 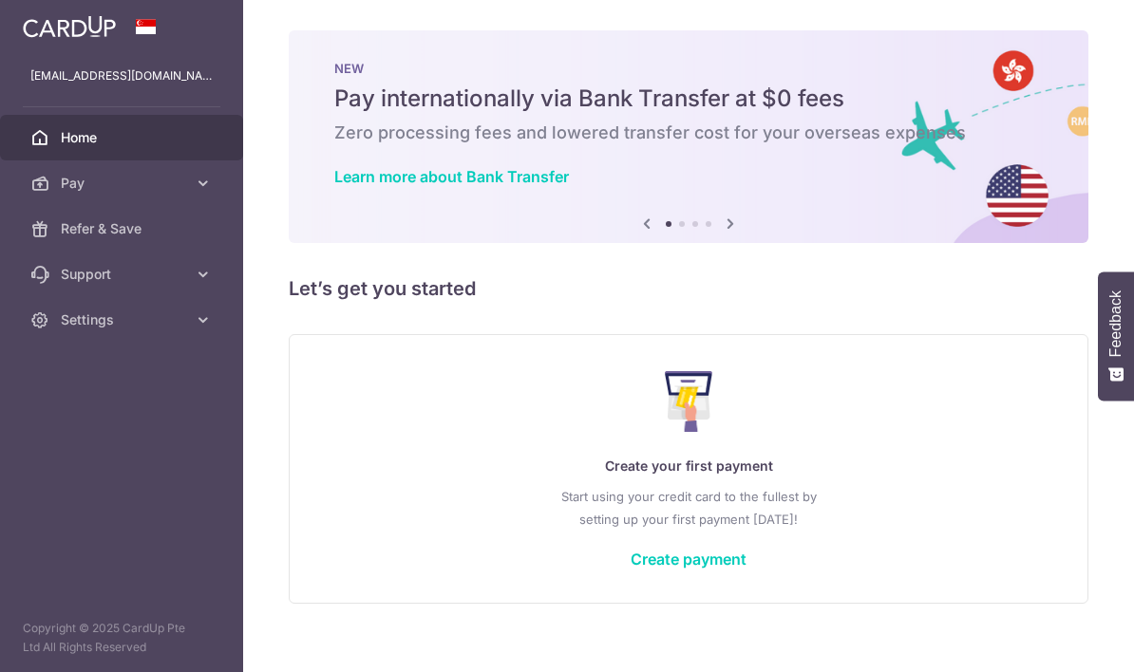 I want to click on img: Make Payment, so click(x=689, y=402).